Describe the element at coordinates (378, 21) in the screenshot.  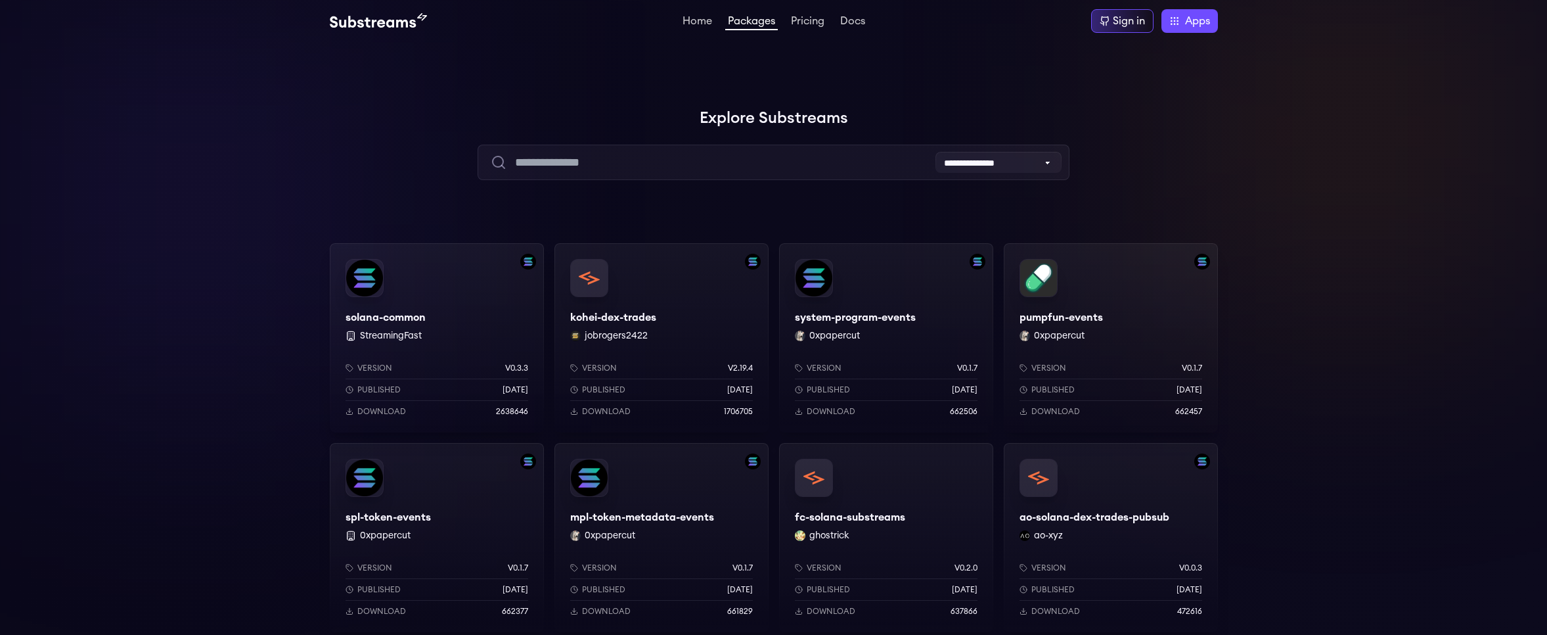
I see `img: Substream's logo` at that location.